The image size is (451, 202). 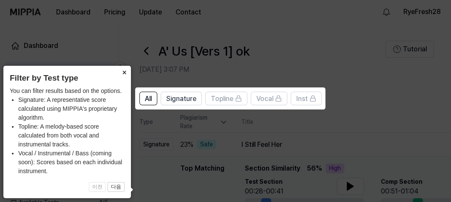 What do you see at coordinates (67, 131) in the screenshot?
I see `div: You can filter results based on the options.` at bounding box center [67, 131].